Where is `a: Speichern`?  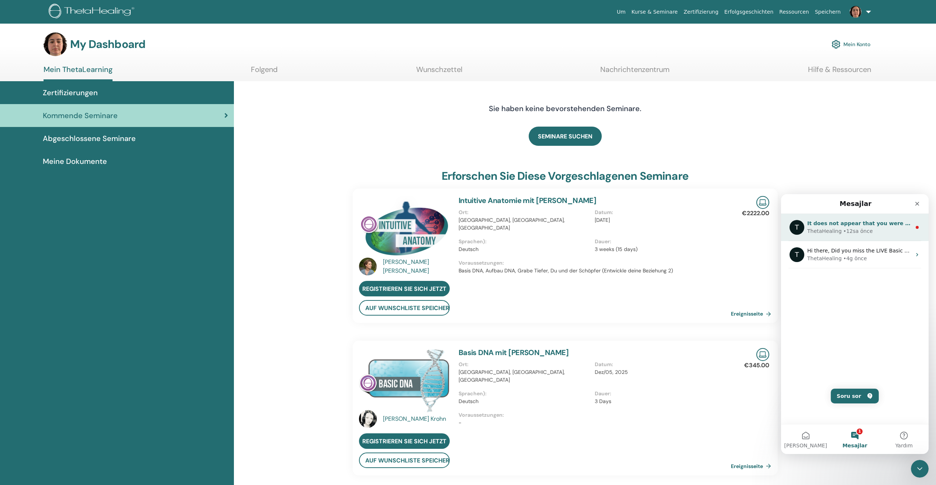
a: Speichern is located at coordinates (828, 12).